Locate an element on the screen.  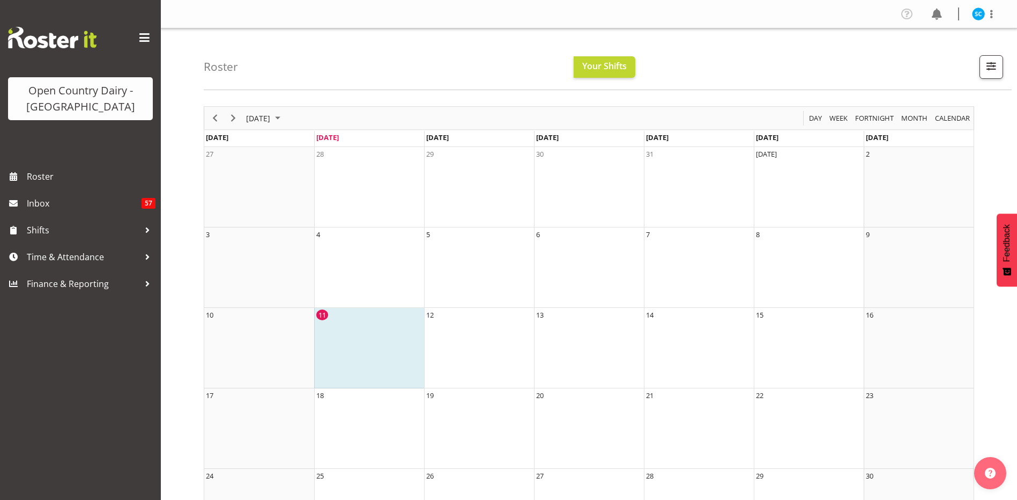
button: Filter Shifts is located at coordinates (991, 67).